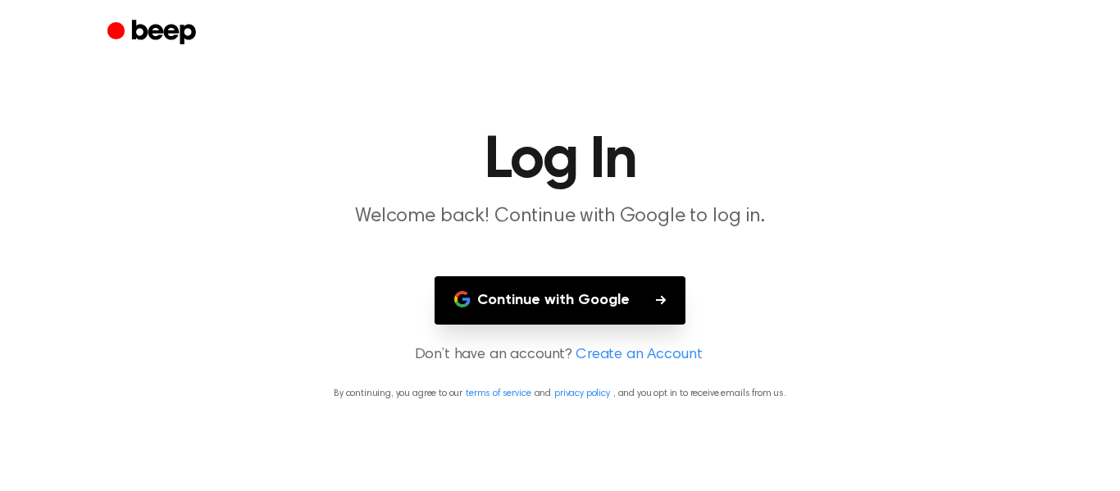 The width and height of the screenshot is (1120, 491). Describe the element at coordinates (560, 393) in the screenshot. I see `p: By continuing, you agree to our and , and you opt in to receive emails from us.` at that location.